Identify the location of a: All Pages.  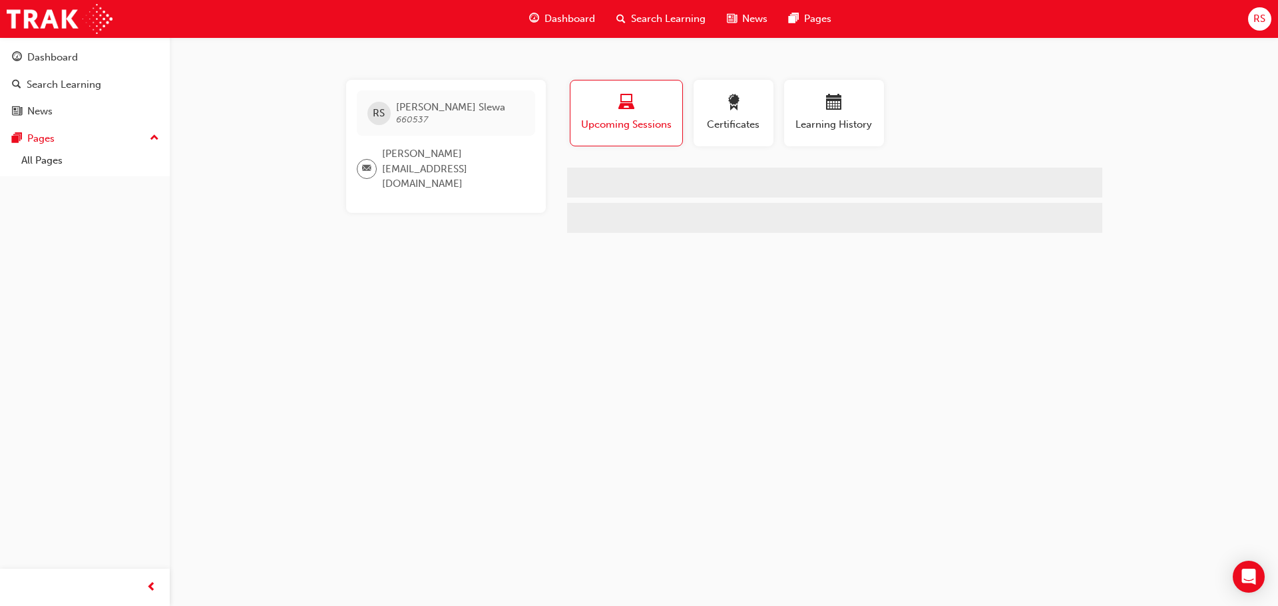
(90, 160).